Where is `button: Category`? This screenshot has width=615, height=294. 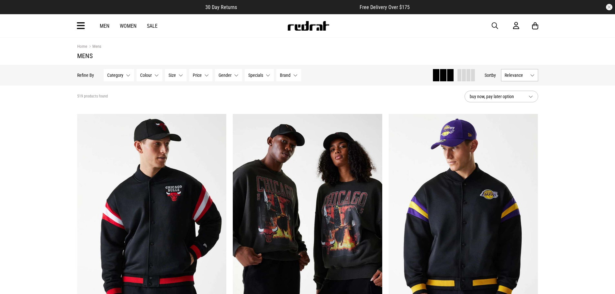
button: Category is located at coordinates (119, 75).